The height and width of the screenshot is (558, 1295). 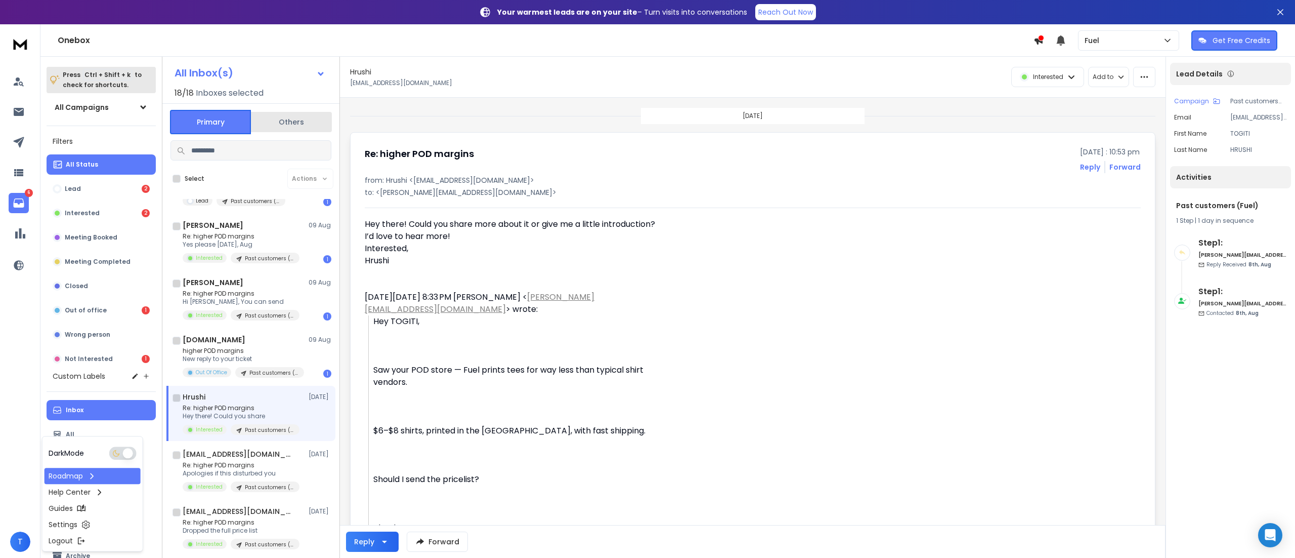 What do you see at coordinates (101, 359) in the screenshot?
I see `button: Not Interested1` at bounding box center [101, 359].